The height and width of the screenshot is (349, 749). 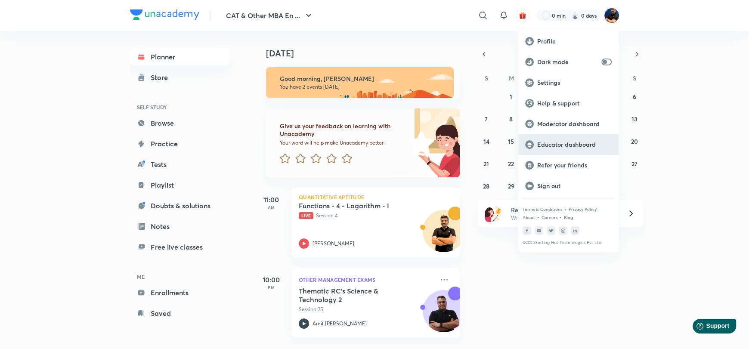 I want to click on a: Help & support, so click(x=568, y=103).